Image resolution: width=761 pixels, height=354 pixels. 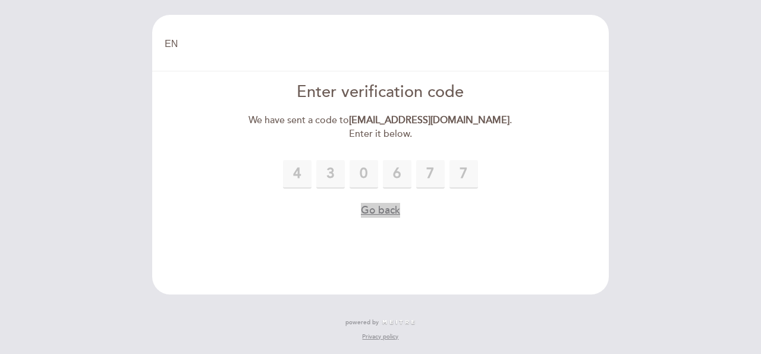 I want to click on span: powered by, so click(x=362, y=322).